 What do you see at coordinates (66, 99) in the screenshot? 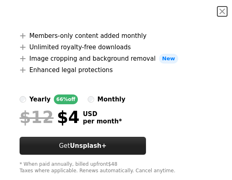
I see `div: 66% off` at bounding box center [66, 99].